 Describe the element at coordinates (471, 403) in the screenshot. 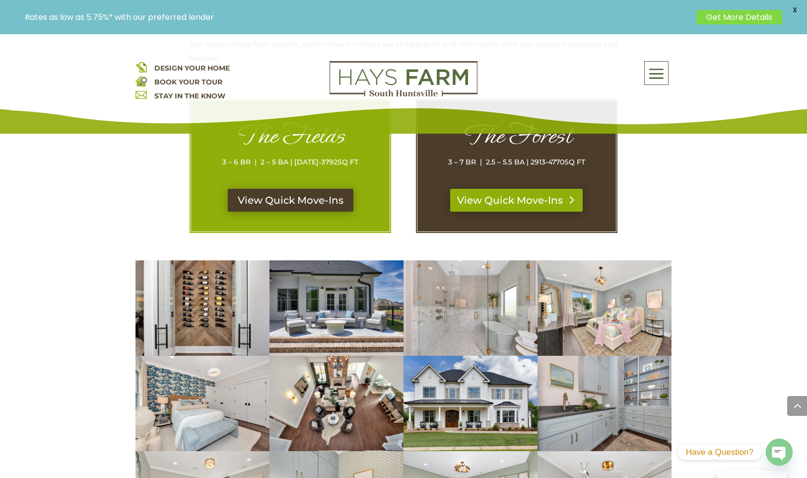

I see `img: hays farm homes` at that location.